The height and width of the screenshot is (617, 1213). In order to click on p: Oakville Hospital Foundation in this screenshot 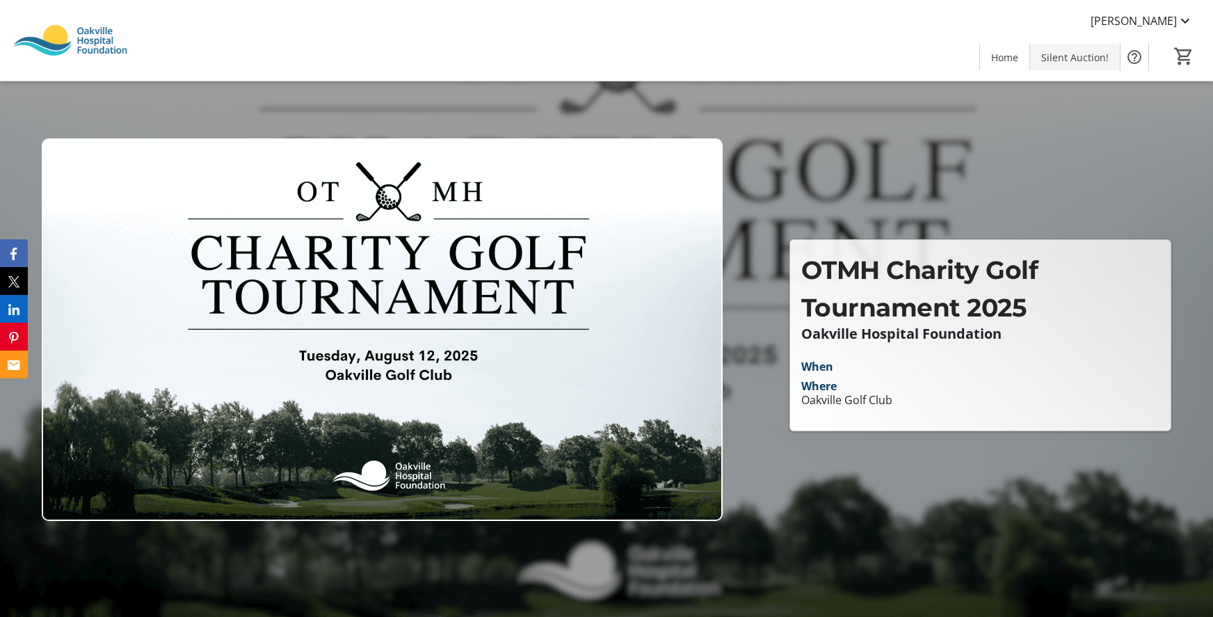, I will do `click(980, 334)`.